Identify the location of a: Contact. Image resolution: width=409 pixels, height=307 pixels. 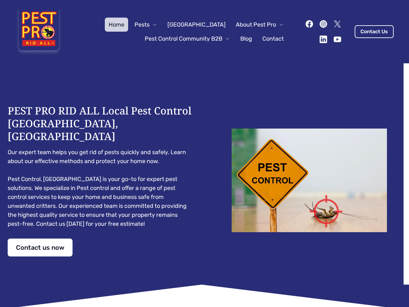
(273, 39).